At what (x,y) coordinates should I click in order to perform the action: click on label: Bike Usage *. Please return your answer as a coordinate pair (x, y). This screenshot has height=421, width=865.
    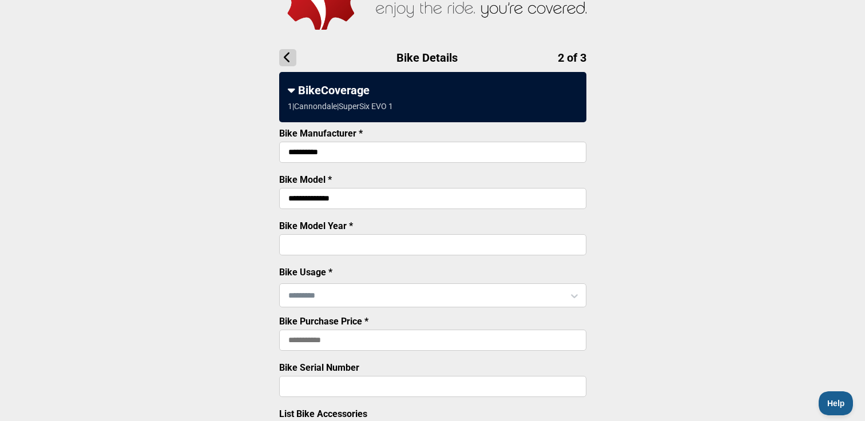
    Looking at the image, I should click on (305, 272).